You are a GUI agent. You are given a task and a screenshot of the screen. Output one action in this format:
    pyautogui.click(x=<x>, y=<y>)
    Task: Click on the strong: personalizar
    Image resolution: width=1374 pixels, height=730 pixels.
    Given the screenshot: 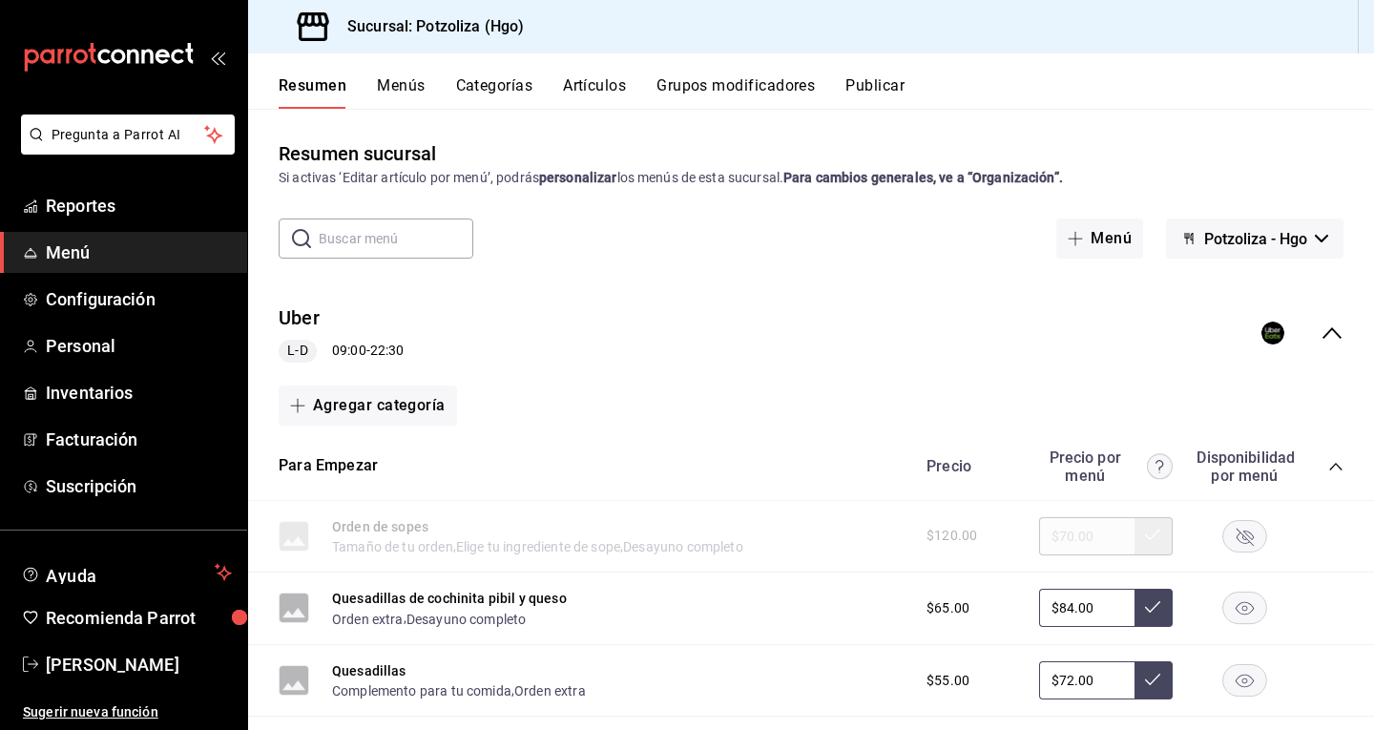 What is the action you would take?
    pyautogui.click(x=578, y=177)
    